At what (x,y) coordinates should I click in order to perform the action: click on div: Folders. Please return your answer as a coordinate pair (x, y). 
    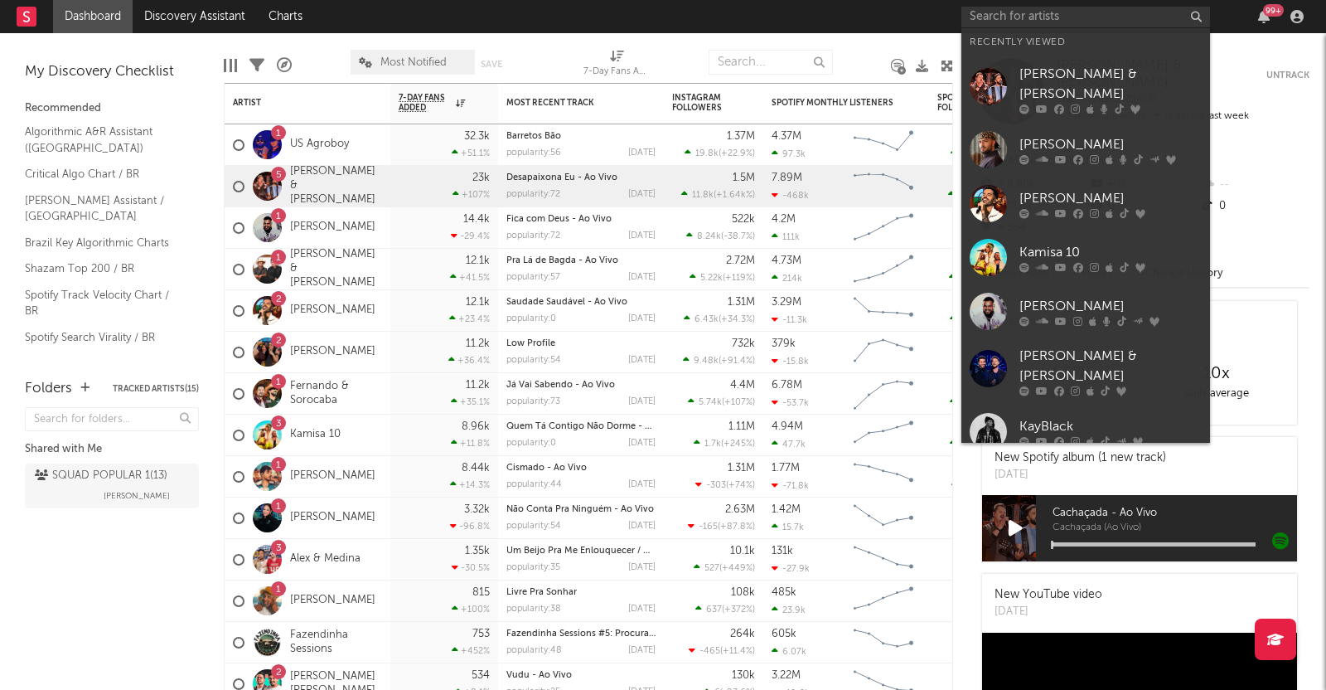
    Looking at the image, I should click on (48, 389).